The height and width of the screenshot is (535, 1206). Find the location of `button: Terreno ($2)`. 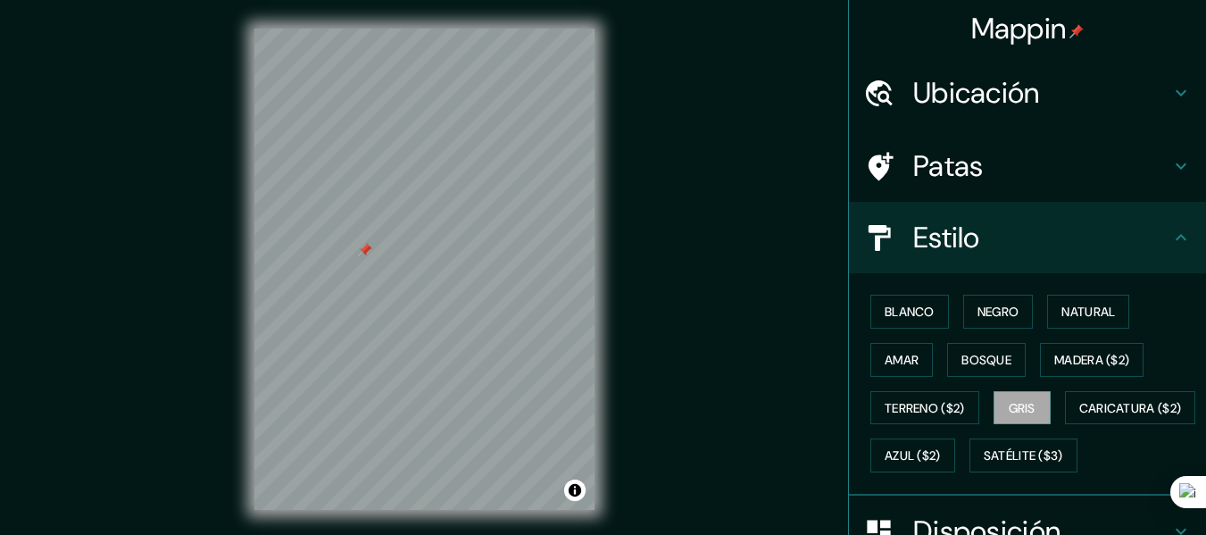

button: Terreno ($2) is located at coordinates (925, 408).